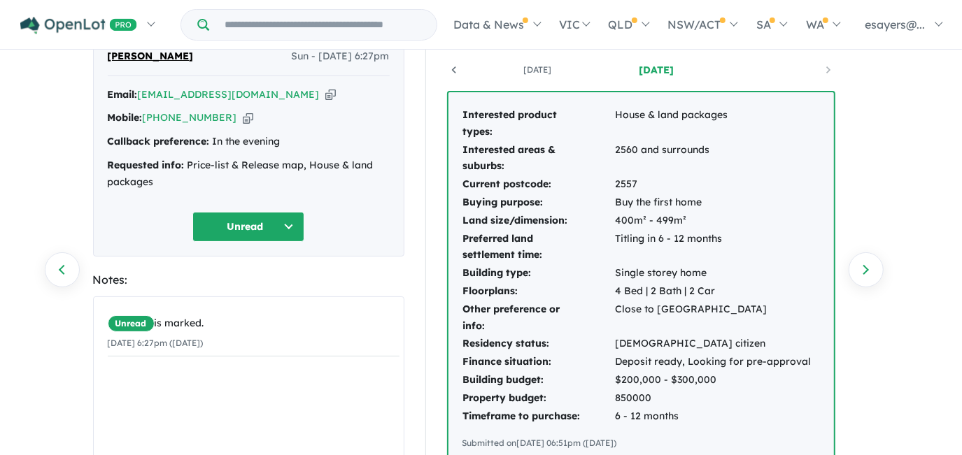  I want to click on strong: Callback preference:, so click(159, 141).